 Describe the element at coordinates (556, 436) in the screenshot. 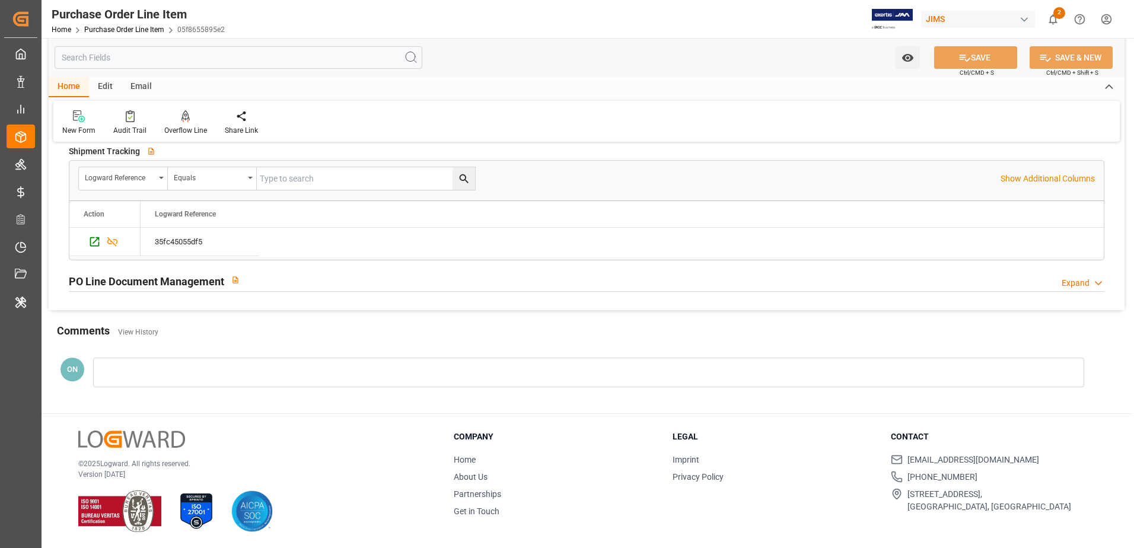

I see `h3: Company` at that location.